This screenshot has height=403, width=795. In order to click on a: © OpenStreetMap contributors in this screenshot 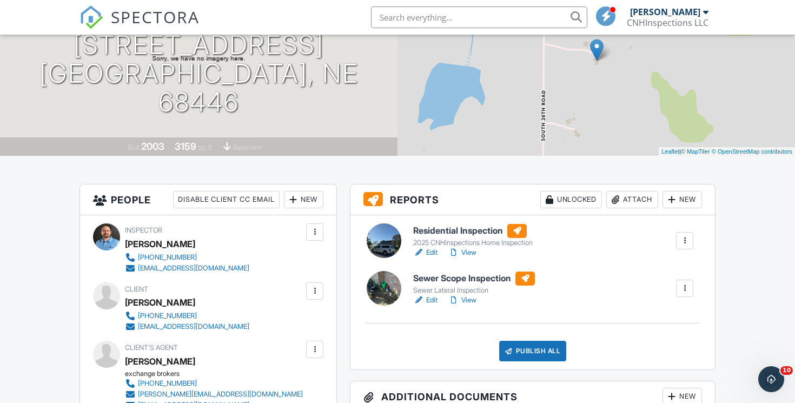, I will do `click(751, 151)`.